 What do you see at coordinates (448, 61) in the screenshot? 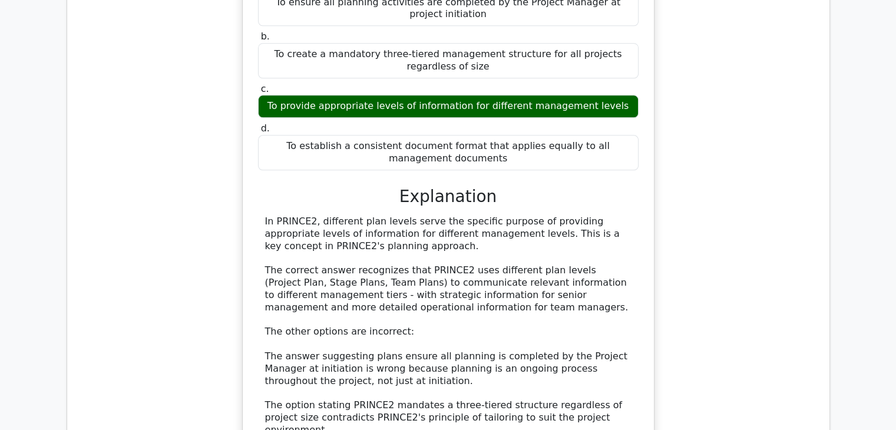
I see `div: To create a mandatory three-tiered management structure for all projects regardless of size` at bounding box center [448, 61].